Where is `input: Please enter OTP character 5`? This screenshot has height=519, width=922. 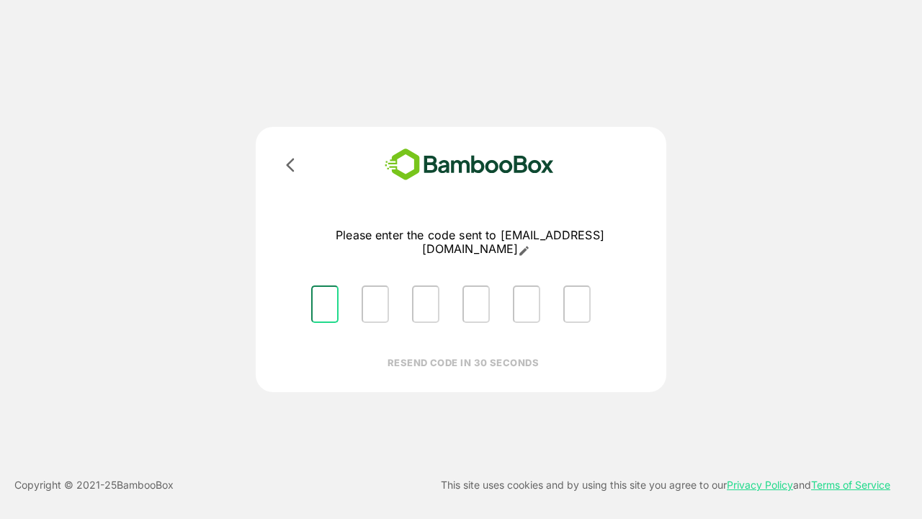
input: Please enter OTP character 5 is located at coordinates (527, 304).